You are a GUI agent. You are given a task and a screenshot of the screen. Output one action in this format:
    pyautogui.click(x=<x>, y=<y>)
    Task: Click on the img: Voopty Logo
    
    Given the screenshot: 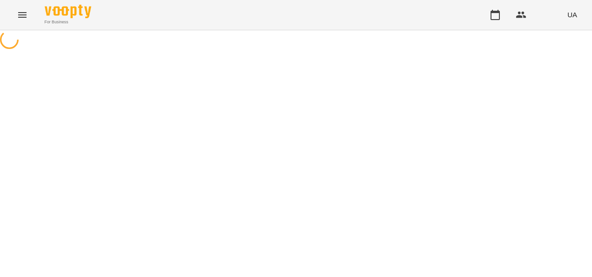 What is the action you would take?
    pyautogui.click(x=68, y=11)
    